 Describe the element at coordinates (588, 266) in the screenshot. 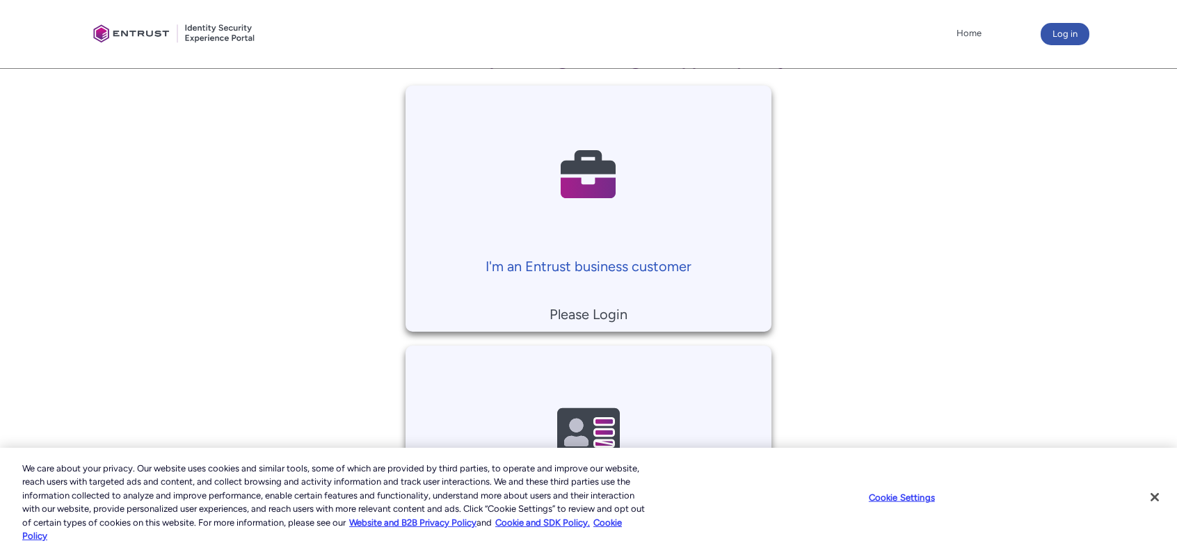

I see `p: I'm an Entrust business customer` at that location.